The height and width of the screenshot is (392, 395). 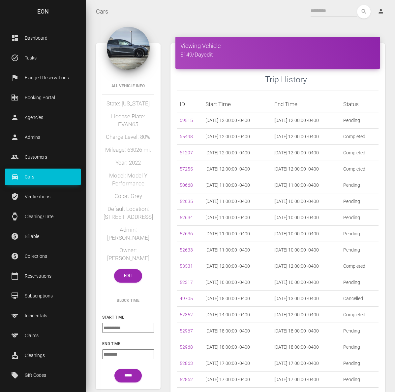 I want to click on h5: Color: Grey, so click(x=128, y=196).